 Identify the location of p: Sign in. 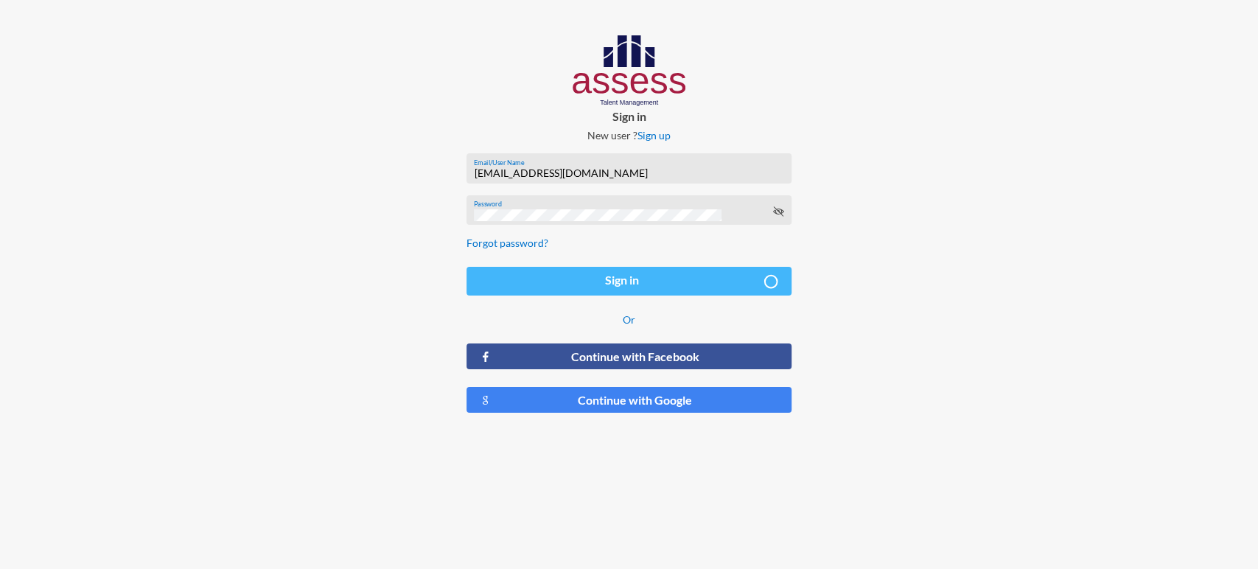
(629, 116).